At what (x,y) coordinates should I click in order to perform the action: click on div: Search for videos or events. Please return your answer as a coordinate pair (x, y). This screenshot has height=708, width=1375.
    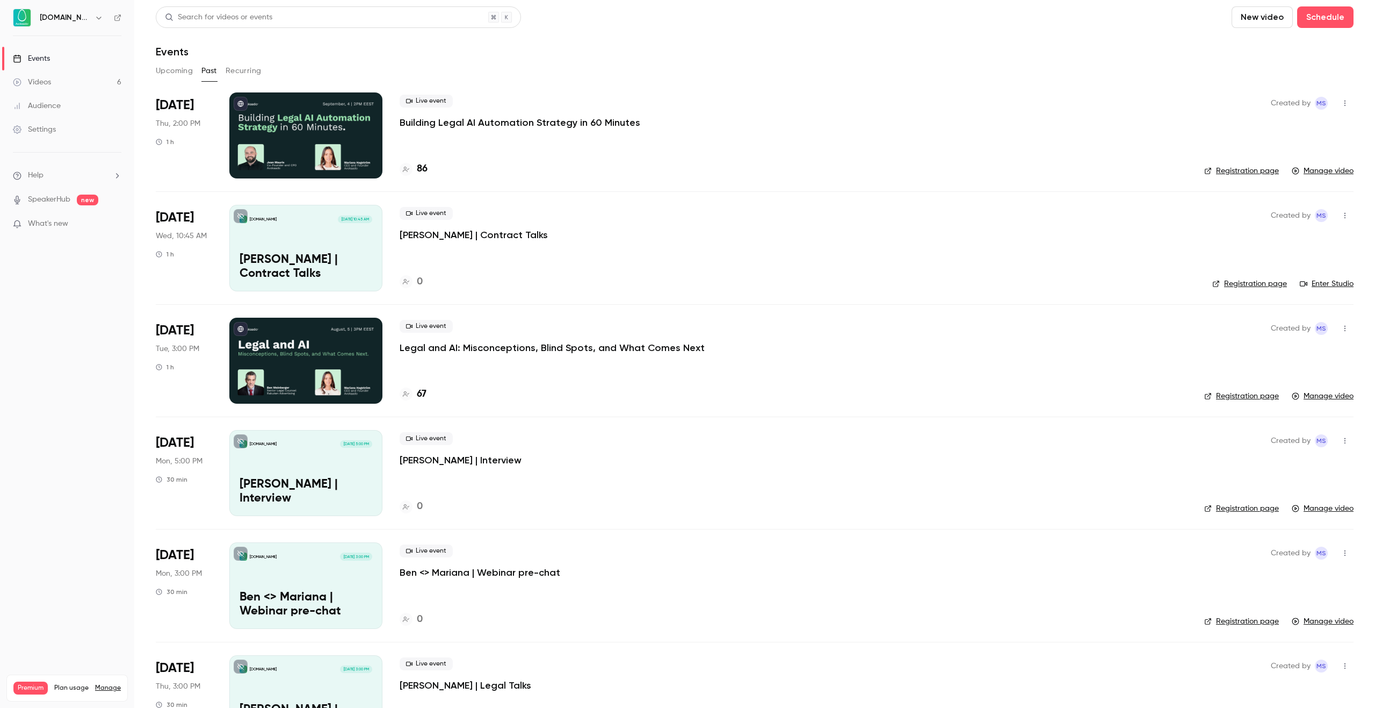
    Looking at the image, I should click on (219, 17).